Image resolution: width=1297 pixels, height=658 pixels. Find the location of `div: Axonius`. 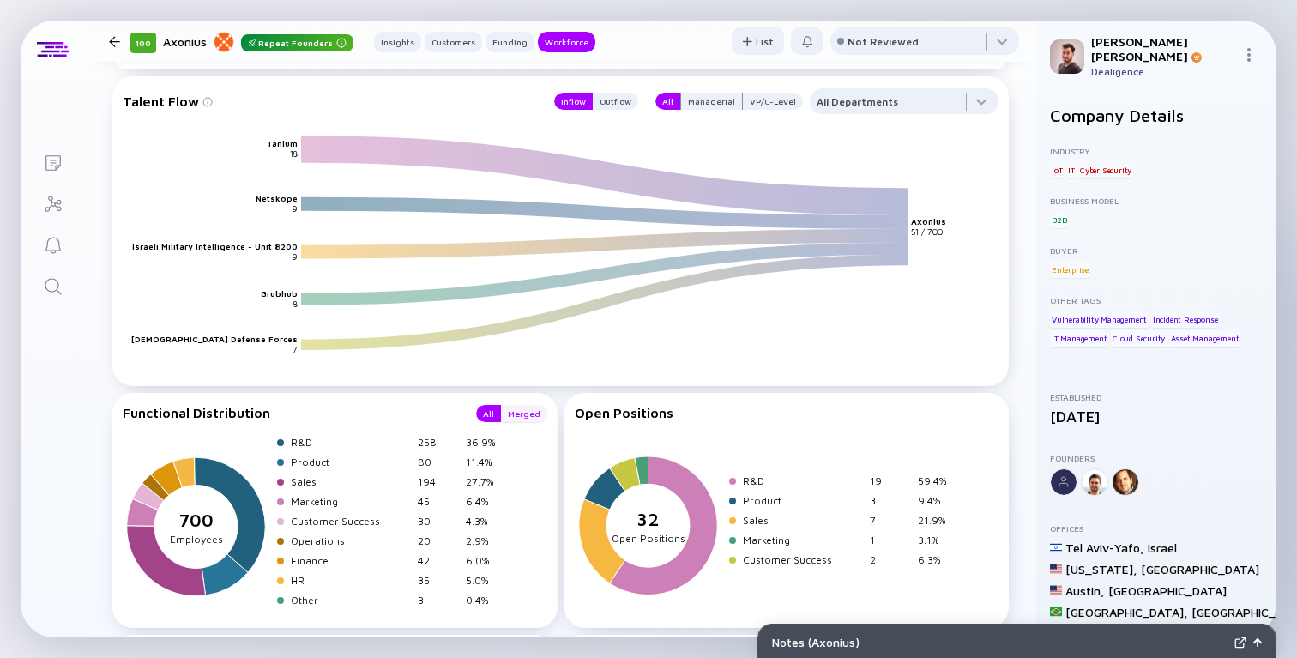

div: Axonius is located at coordinates (258, 41).